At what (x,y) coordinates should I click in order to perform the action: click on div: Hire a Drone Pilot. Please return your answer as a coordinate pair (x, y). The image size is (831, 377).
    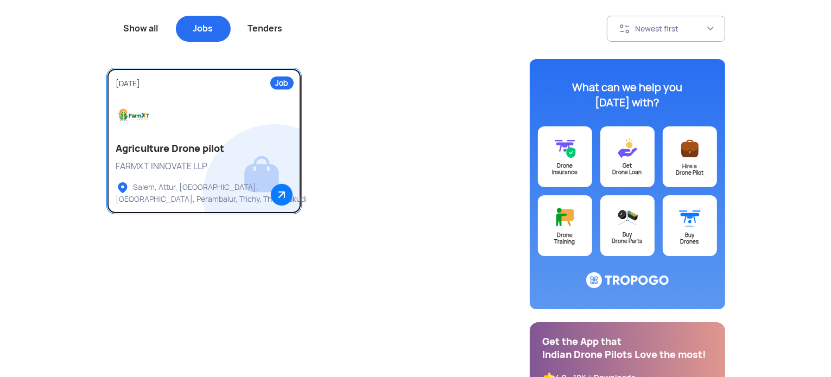
    Looking at the image, I should click on (690, 170).